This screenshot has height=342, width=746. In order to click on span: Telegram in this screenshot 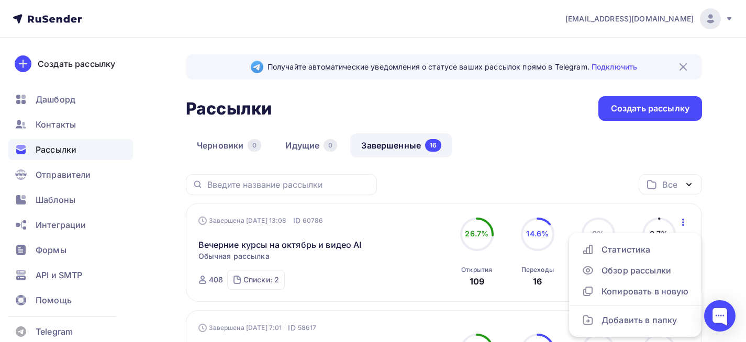, I will do `click(54, 332)`.